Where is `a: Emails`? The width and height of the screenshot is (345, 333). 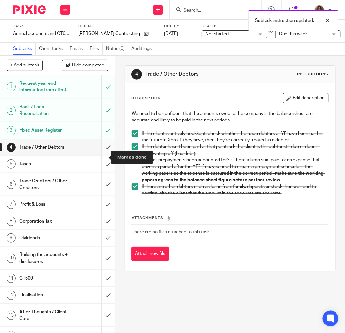 a: Emails is located at coordinates (78, 49).